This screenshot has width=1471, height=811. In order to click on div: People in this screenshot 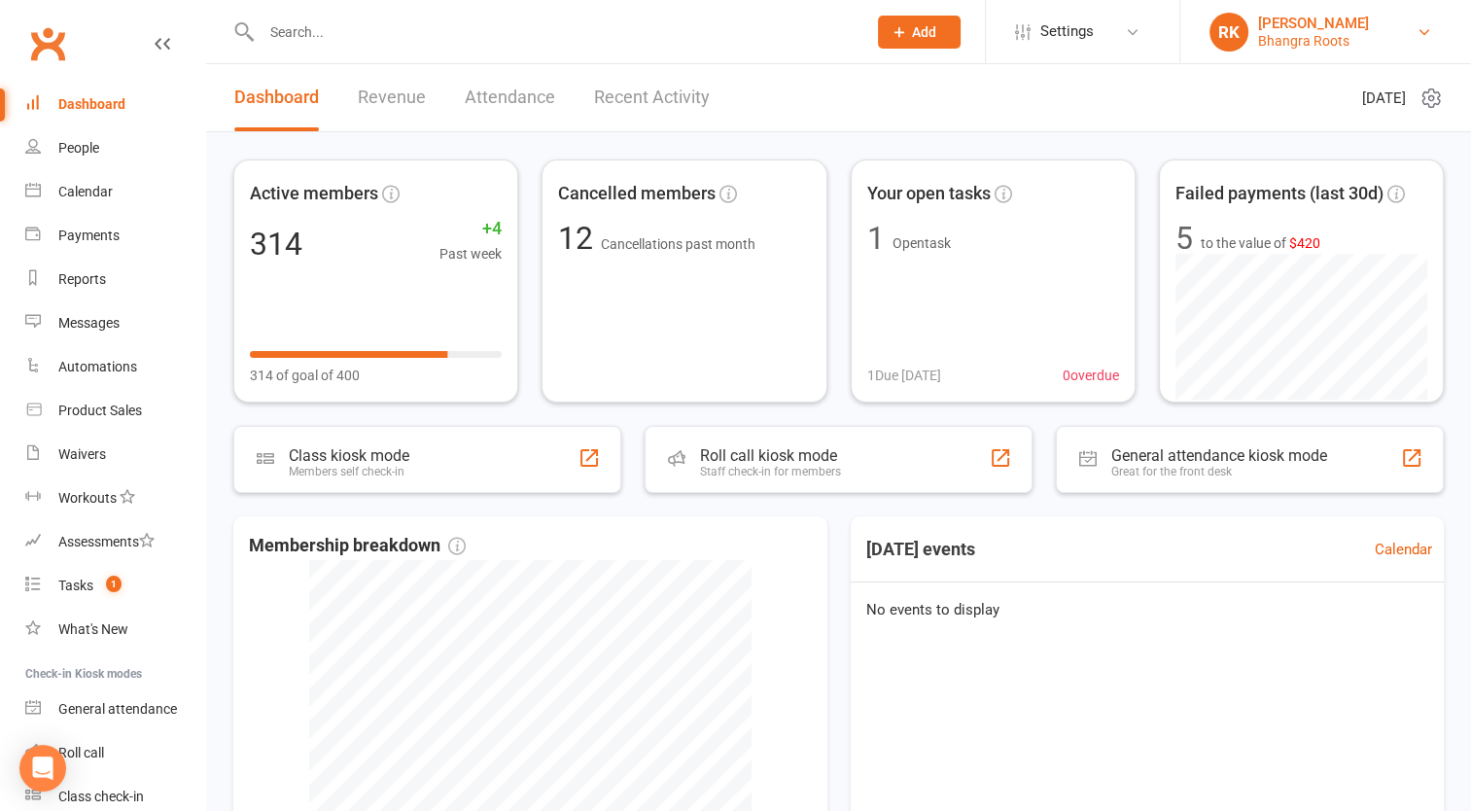, I will do `click(79, 148)`.